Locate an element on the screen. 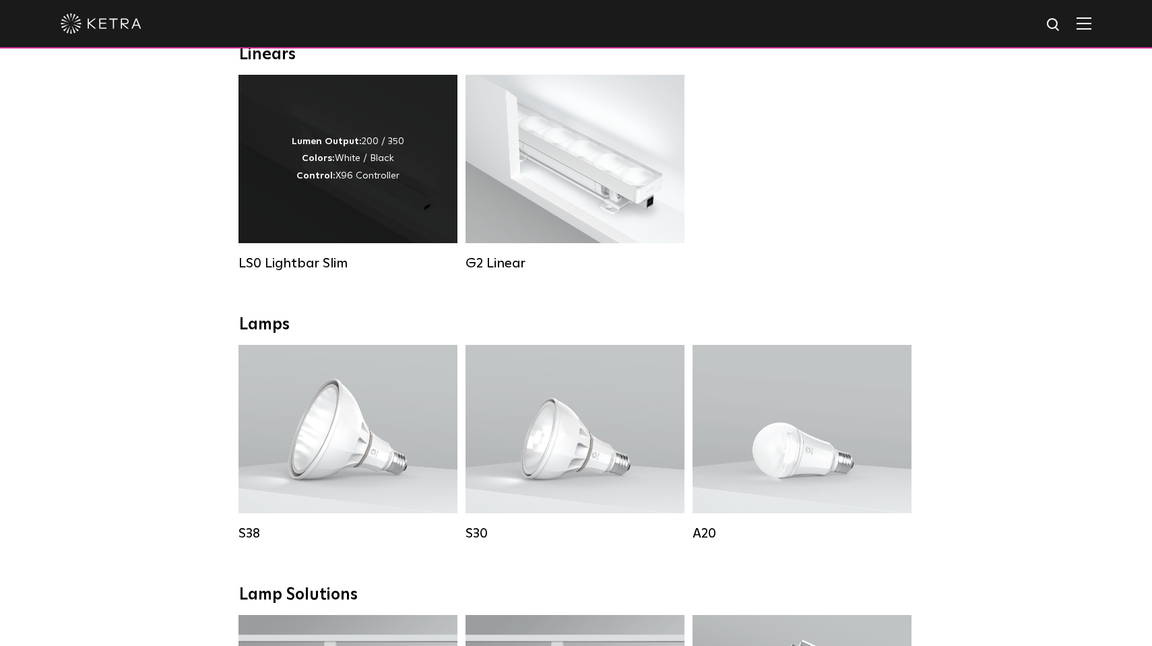 This screenshot has height=646, width=1152. div: Linears is located at coordinates (576, 55).